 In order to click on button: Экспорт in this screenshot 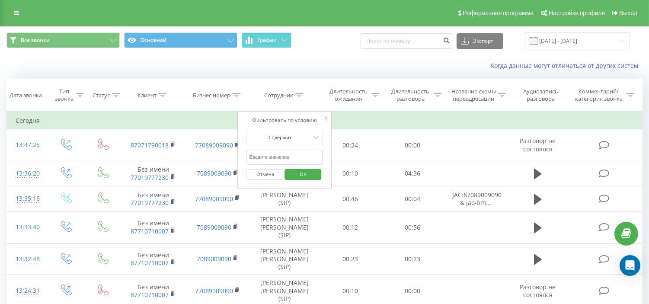, I will do `click(480, 41)`.